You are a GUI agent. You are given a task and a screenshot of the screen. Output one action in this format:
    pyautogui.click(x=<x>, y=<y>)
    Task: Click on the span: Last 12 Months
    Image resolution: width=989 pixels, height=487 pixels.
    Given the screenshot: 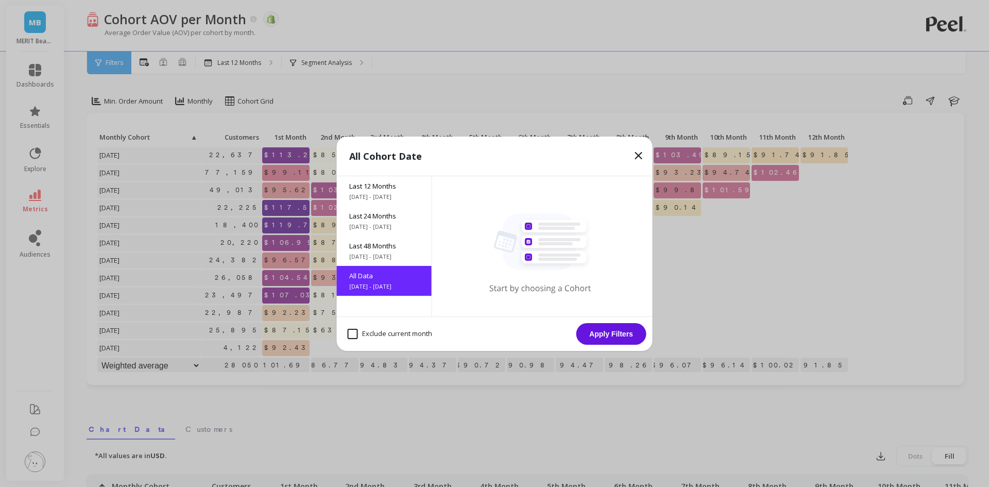 What is the action you would take?
    pyautogui.click(x=384, y=186)
    